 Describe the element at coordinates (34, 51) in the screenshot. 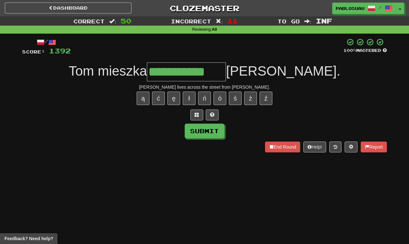

I see `span: Score:` at that location.